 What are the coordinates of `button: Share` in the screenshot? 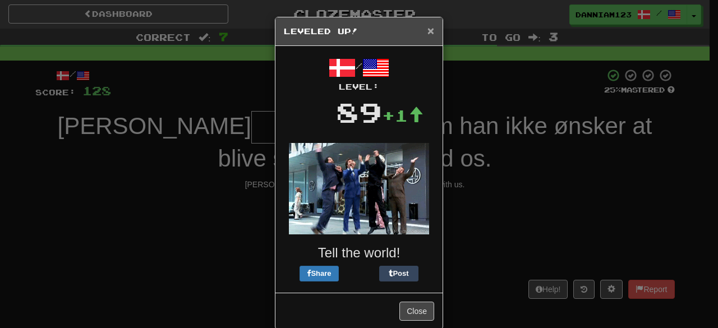 It's located at (319, 274).